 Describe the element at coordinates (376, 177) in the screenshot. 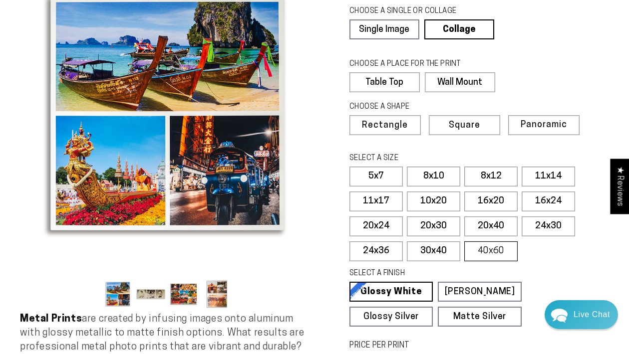

I see `label: 5x7` at that location.